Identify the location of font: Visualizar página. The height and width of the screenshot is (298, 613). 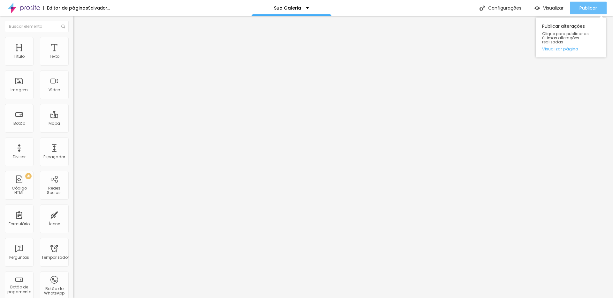
(560, 49).